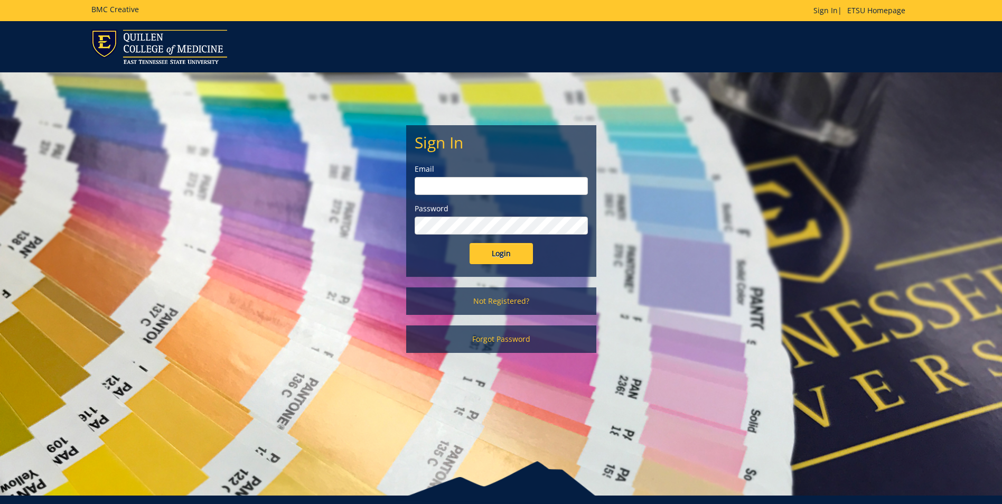 Image resolution: width=1002 pixels, height=504 pixels. Describe the element at coordinates (876, 10) in the screenshot. I see `a: ETSU Homepage` at that location.